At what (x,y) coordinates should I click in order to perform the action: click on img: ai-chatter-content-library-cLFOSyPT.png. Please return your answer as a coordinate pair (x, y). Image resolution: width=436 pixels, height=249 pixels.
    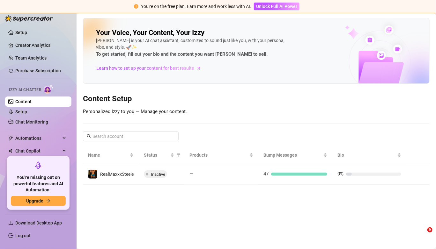
    Looking at the image, I should click on (379, 51).